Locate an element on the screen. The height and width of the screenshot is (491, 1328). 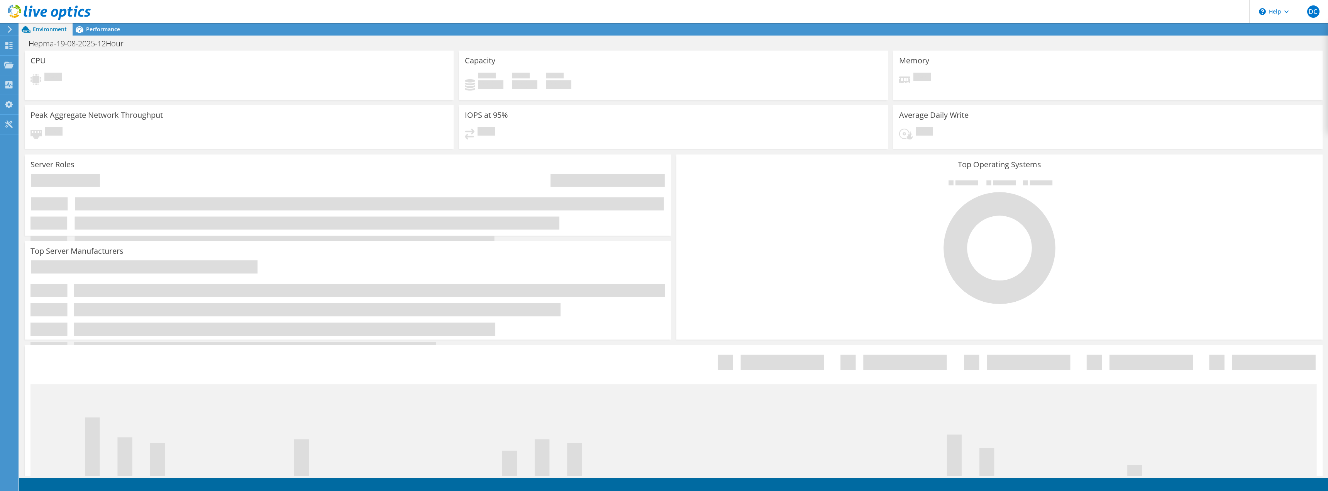
span: Total is located at coordinates (555, 76).